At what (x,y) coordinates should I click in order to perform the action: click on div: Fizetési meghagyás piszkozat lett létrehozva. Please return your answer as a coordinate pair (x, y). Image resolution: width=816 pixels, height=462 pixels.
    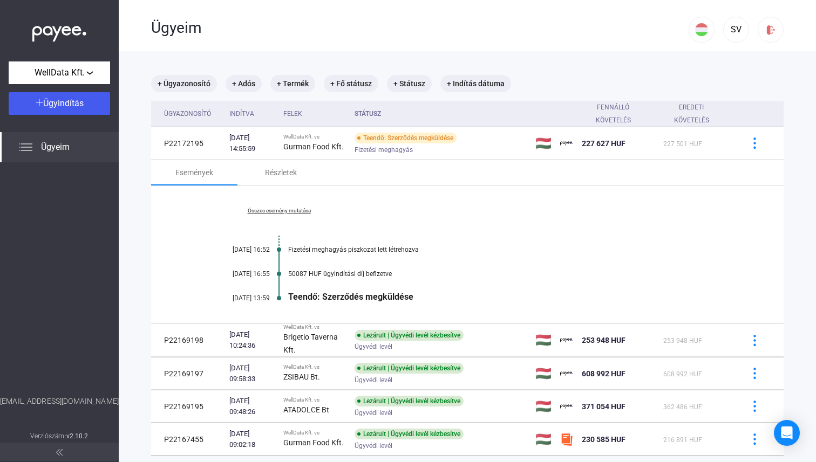
    Looking at the image, I should click on (509, 250).